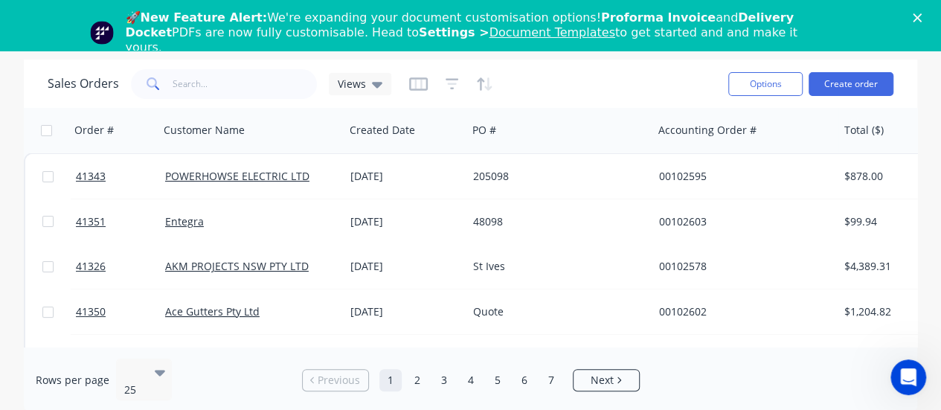 The width and height of the screenshot is (941, 410). What do you see at coordinates (391, 380) in the screenshot?
I see `a: Page 1 is your current page` at bounding box center [391, 380].